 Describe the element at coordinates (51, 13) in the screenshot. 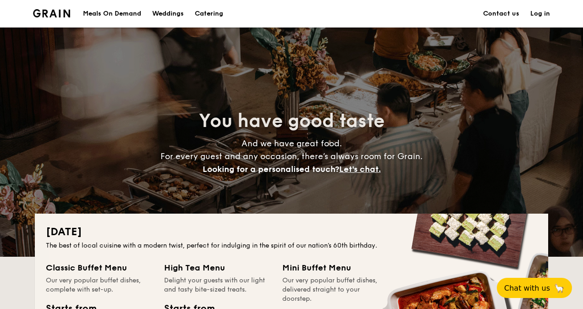

I see `img: Grain` at that location.